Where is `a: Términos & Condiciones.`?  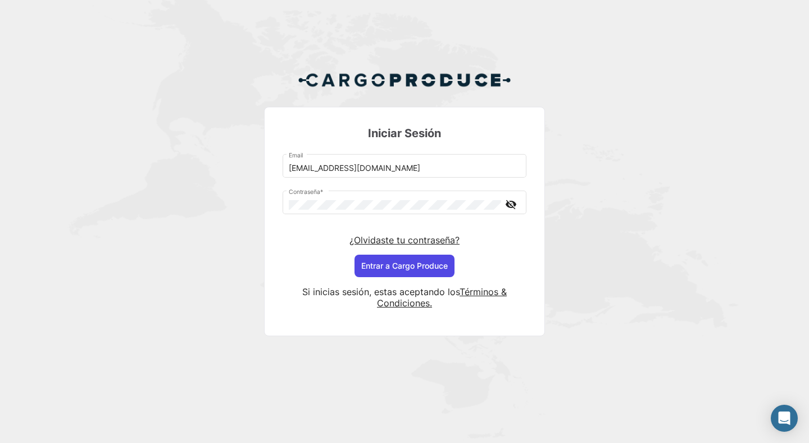
a: Términos & Condiciones. is located at coordinates (441, 297).